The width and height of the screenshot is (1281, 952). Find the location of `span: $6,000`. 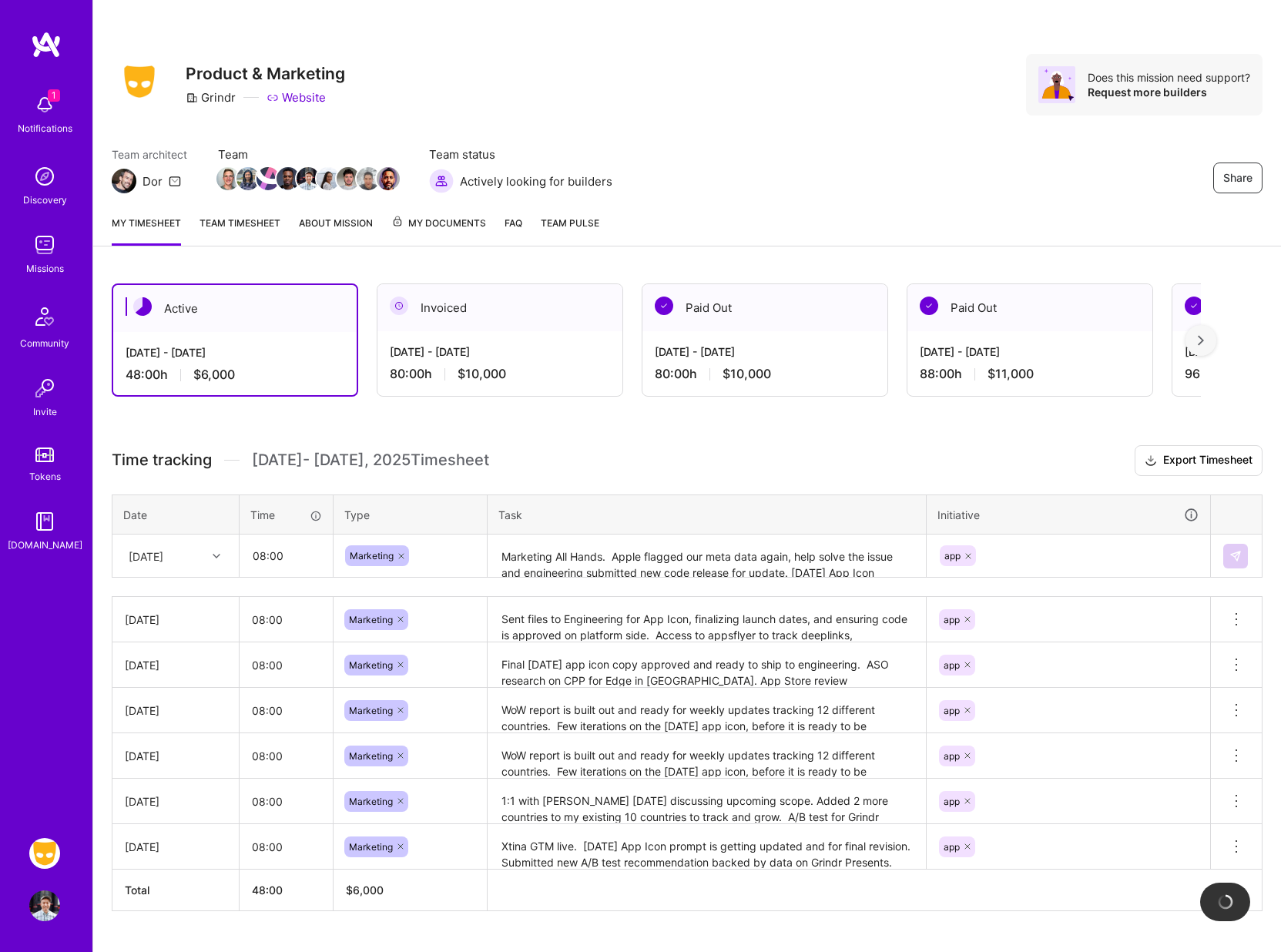

span: $6,000 is located at coordinates (214, 375).